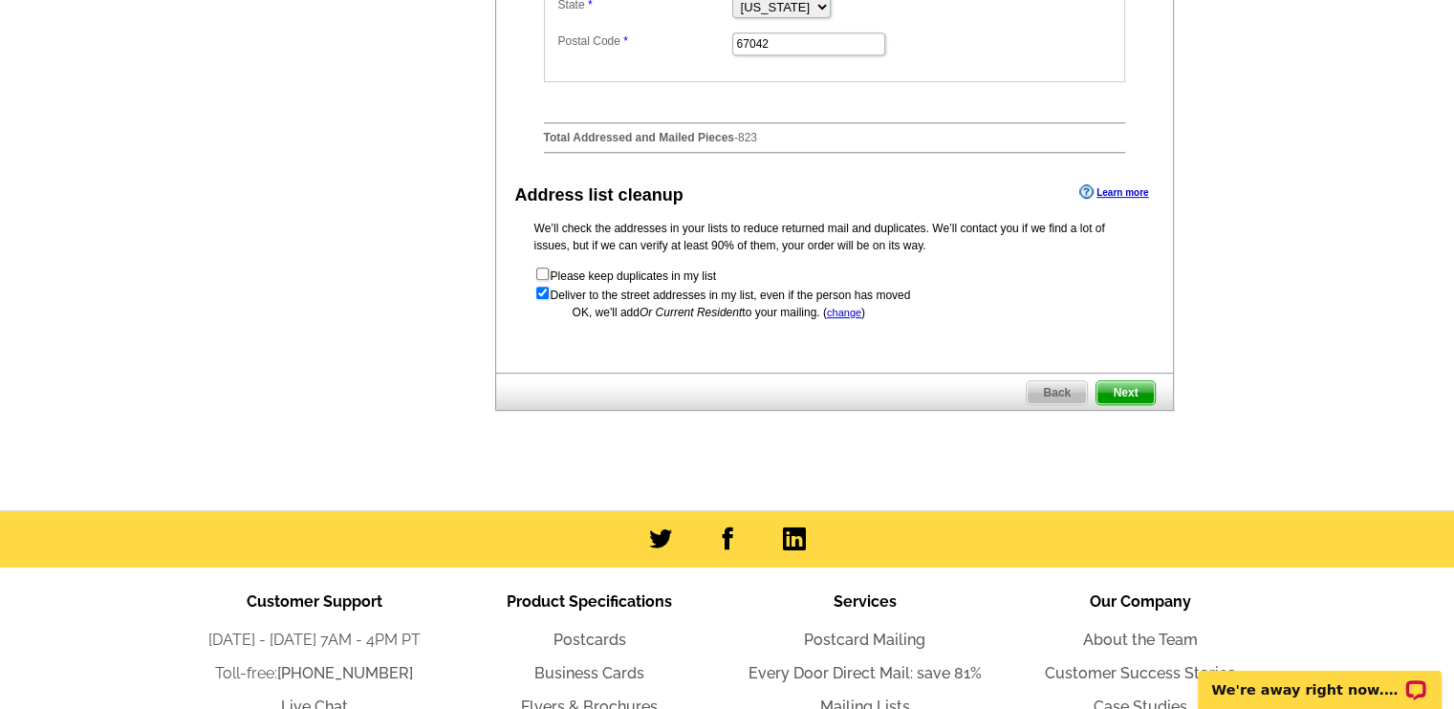 The height and width of the screenshot is (709, 1454). I want to click on a: Learn more, so click(1114, 192).